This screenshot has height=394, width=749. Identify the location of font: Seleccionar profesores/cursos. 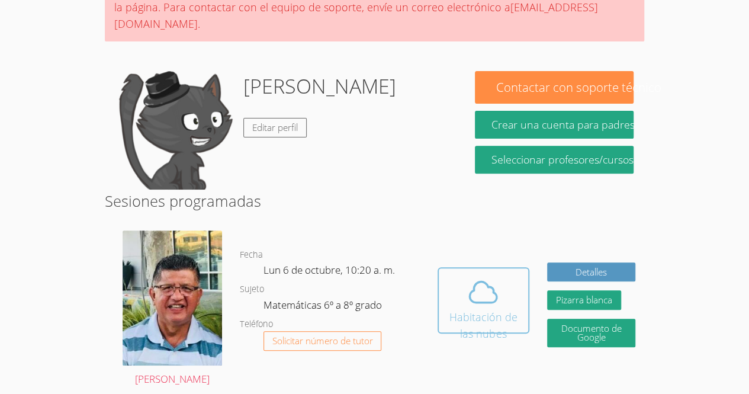
(563, 159).